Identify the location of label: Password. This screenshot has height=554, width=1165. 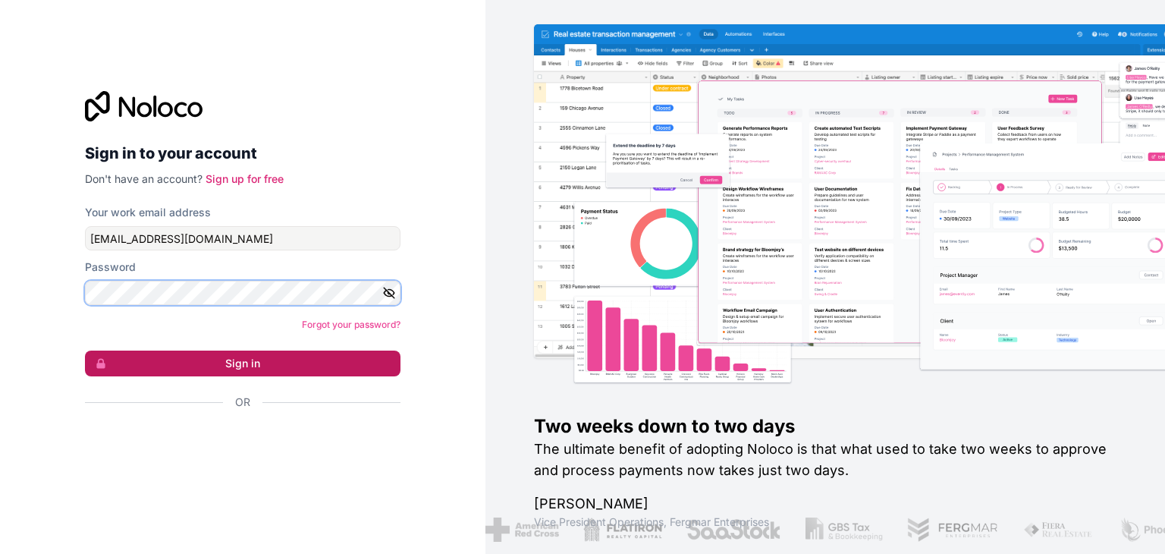
(110, 267).